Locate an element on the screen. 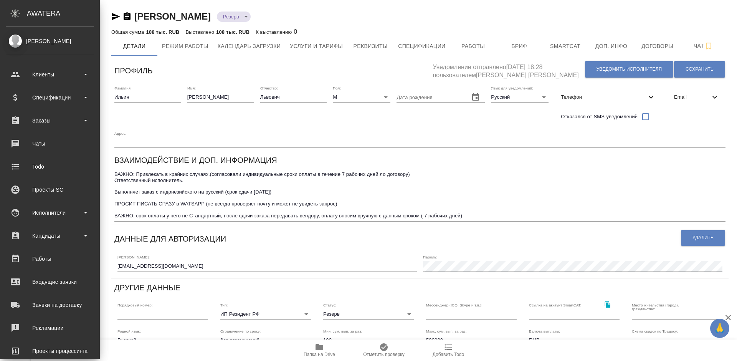 This screenshot has height=361, width=737. button: Добавить Todo is located at coordinates (449, 350).